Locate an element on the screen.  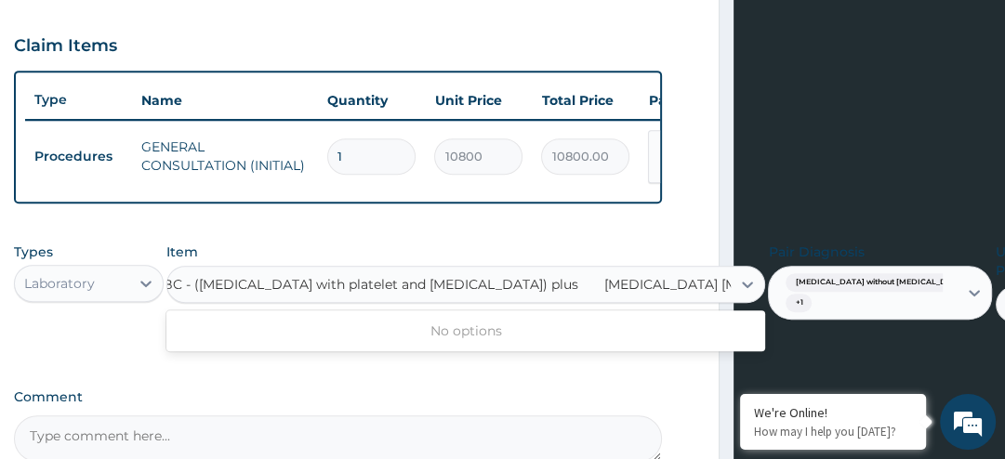
h3: Claim Items is located at coordinates (65, 46).